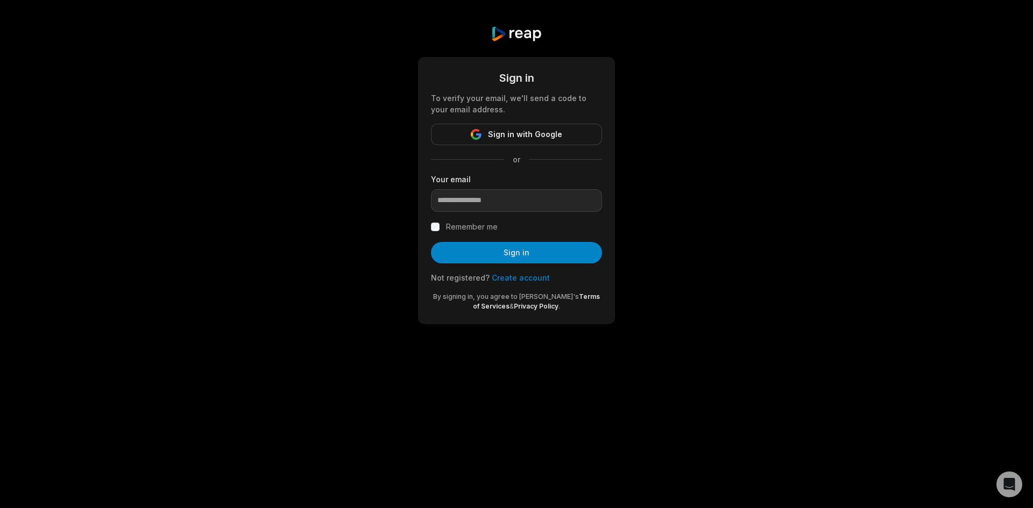 Image resolution: width=1033 pixels, height=508 pixels. Describe the element at coordinates (525, 134) in the screenshot. I see `span: Sign in with Google` at that location.